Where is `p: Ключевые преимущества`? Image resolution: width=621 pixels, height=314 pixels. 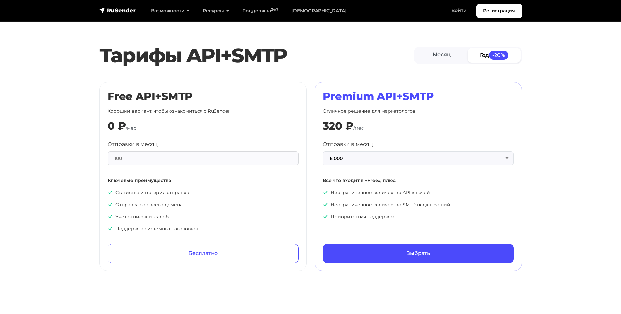
p: Ключевые преимущества is located at coordinates (203, 181).